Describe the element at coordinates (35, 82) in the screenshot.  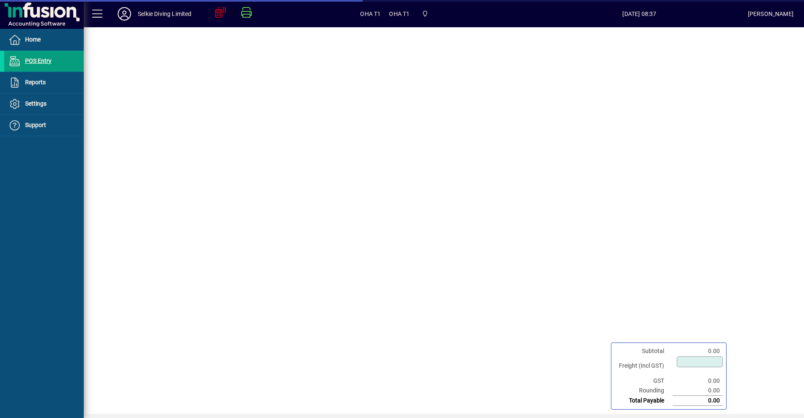
I see `span: Reports` at that location.